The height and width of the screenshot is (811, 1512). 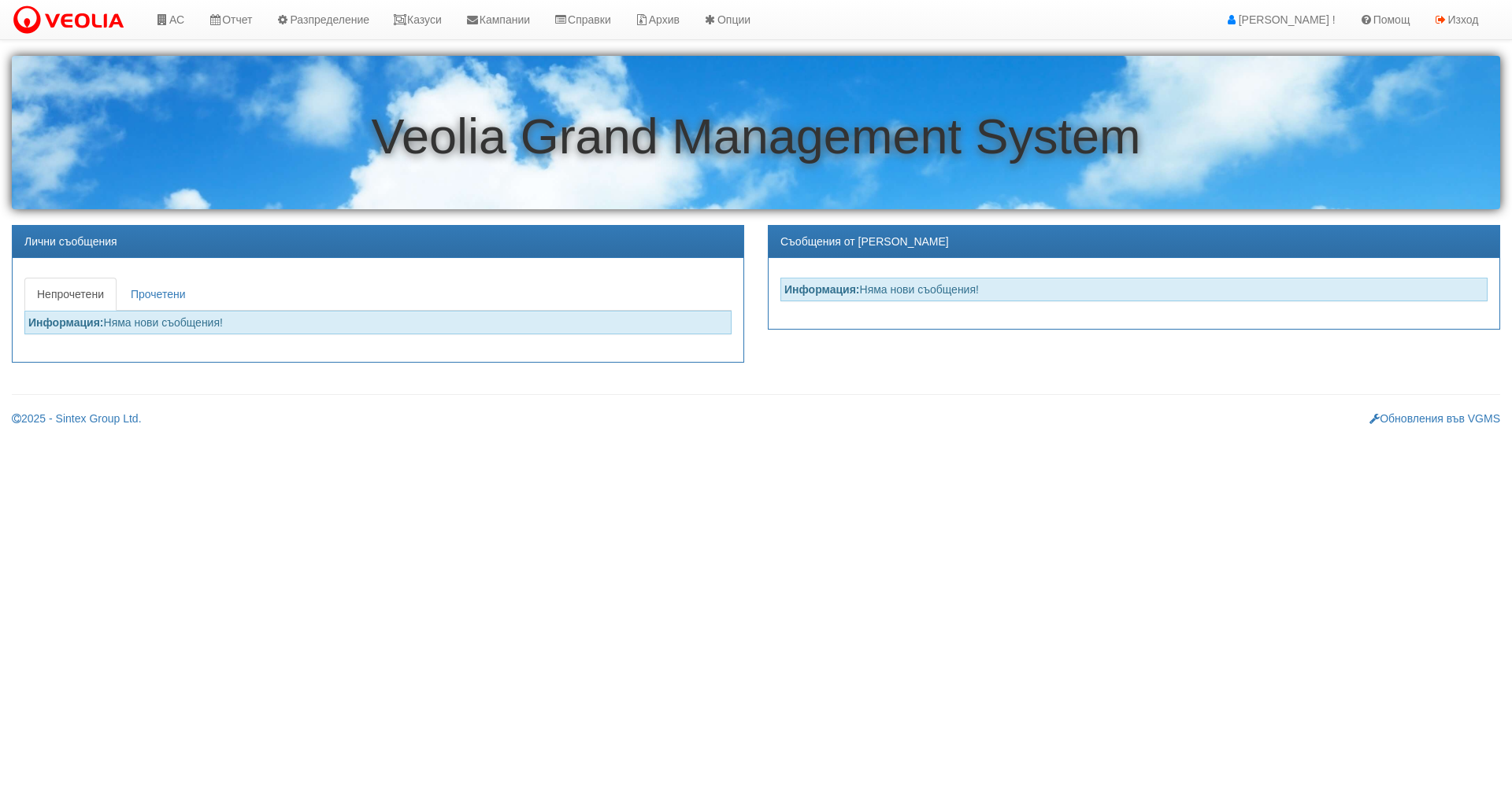 What do you see at coordinates (77, 419) in the screenshot?
I see `a: 2025 - Sintex Group Ltd.` at bounding box center [77, 419].